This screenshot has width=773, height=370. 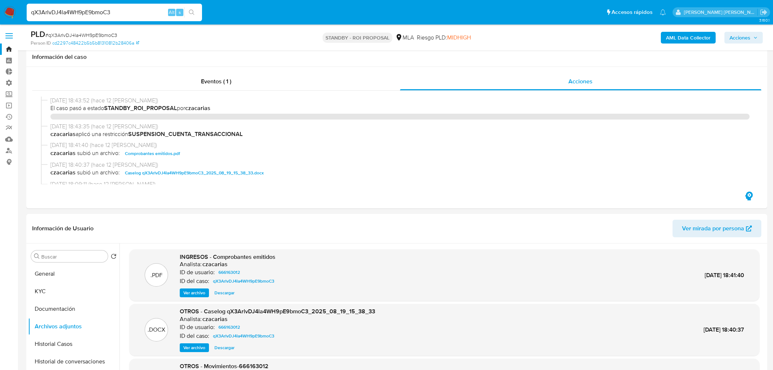 I want to click on button: search-icon, so click(x=191, y=12).